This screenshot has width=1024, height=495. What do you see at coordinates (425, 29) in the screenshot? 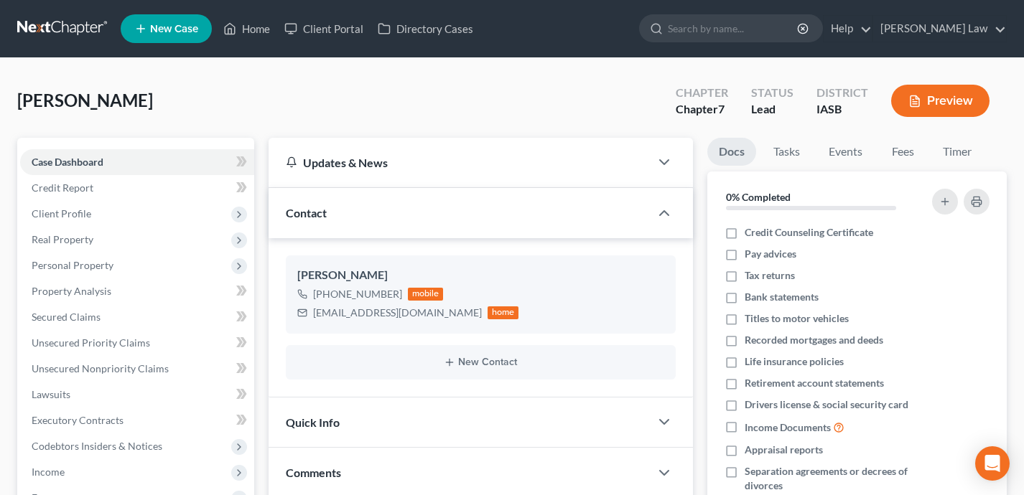
I see `a: Directory Cases` at bounding box center [425, 29].